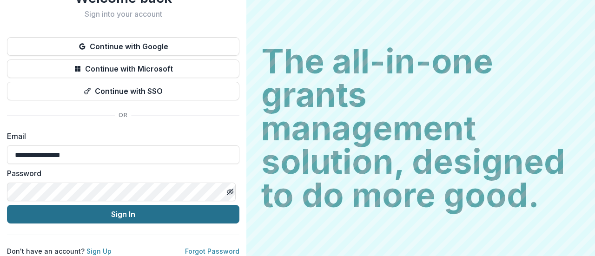  Describe the element at coordinates (123, 47) in the screenshot. I see `button: Continue with Google` at that location.